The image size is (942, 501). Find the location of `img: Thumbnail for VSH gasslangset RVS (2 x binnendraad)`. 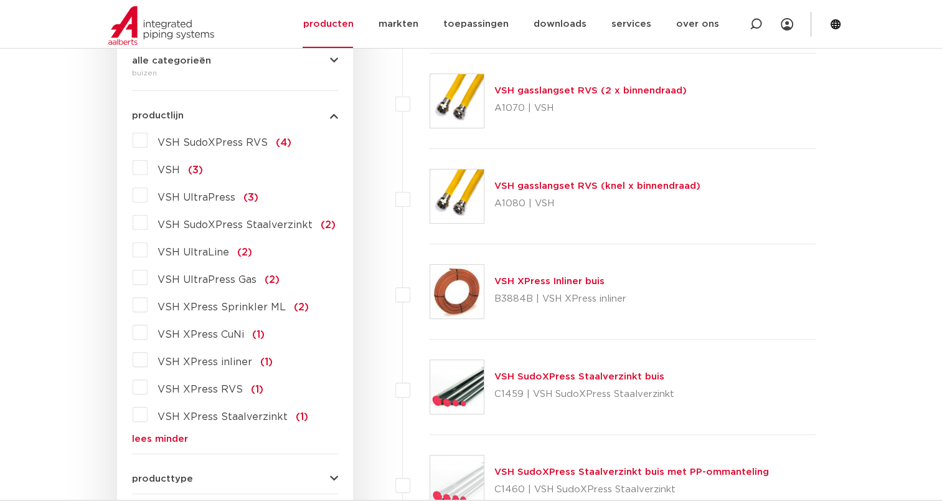

img: Thumbnail for VSH gasslangset RVS (2 x binnendraad) is located at coordinates (457, 101).